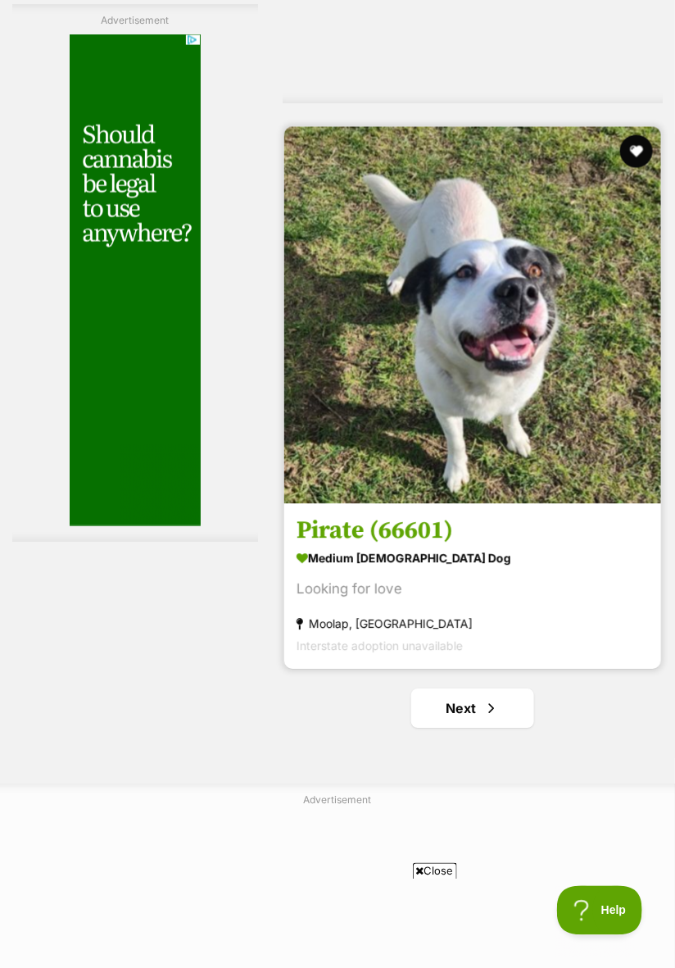 The image size is (675, 968). I want to click on img: Pirate (66601) - Staffordshire Bull Terrier Dog, so click(473, 316).